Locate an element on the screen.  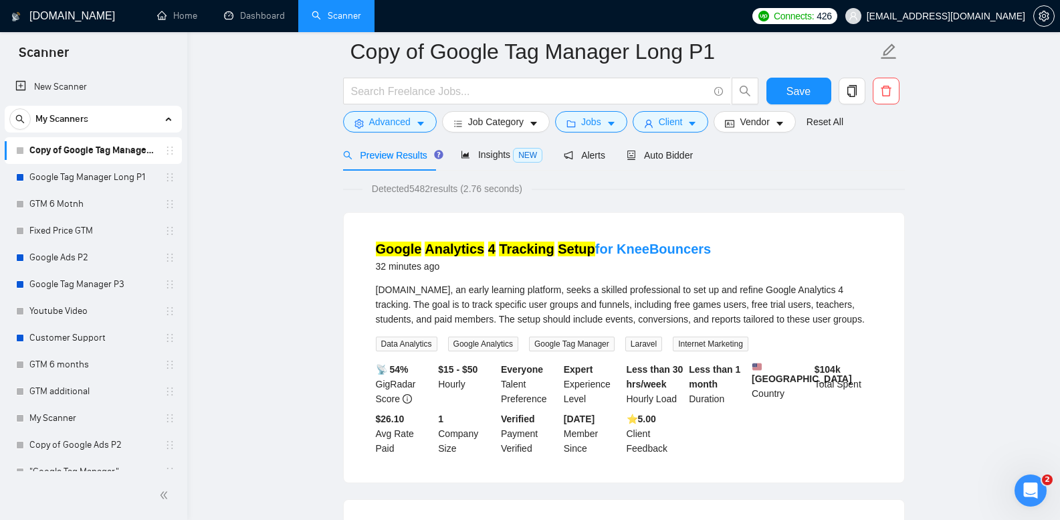
div: Duration is located at coordinates (718, 384).